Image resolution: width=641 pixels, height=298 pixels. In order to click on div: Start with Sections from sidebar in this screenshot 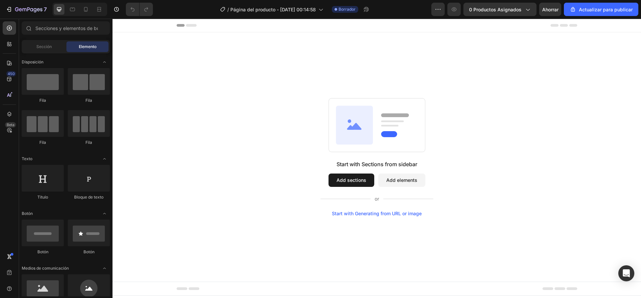, I will do `click(264, 145)`.